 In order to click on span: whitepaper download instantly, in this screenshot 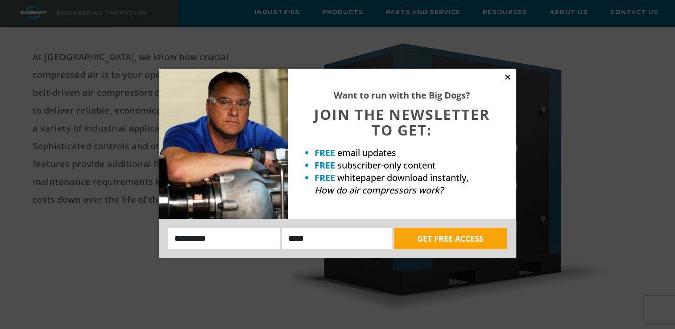, I will do `click(403, 178)`.